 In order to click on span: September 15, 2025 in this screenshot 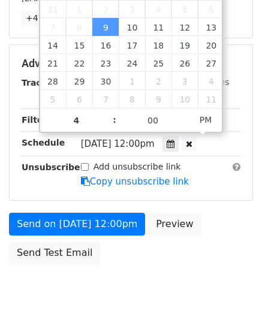, I will do `click(79, 45)`.